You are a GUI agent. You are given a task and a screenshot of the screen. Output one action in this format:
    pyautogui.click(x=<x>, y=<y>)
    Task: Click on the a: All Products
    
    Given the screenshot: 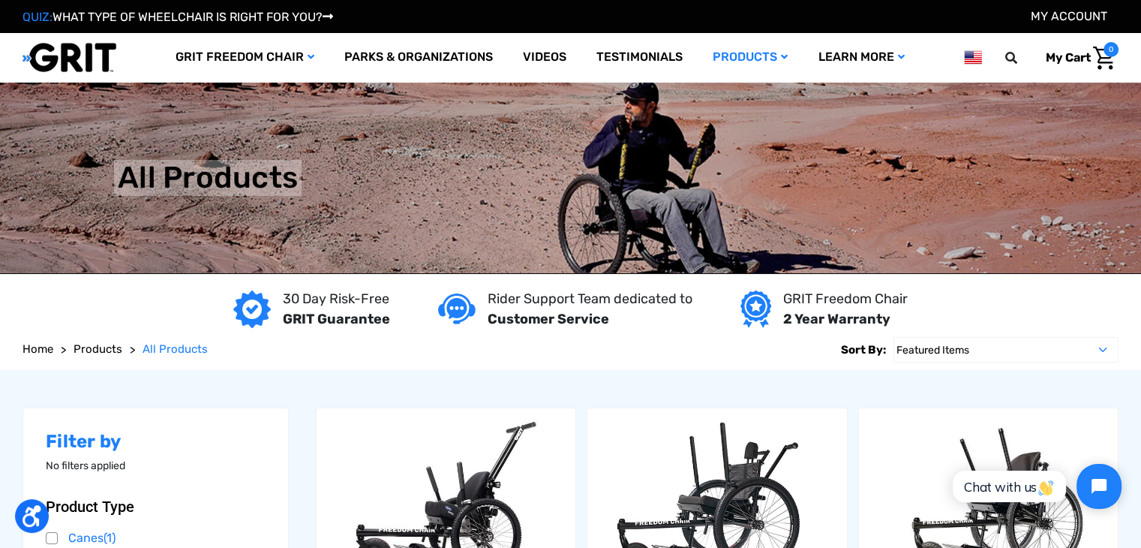 What is the action you would take?
    pyautogui.click(x=175, y=349)
    